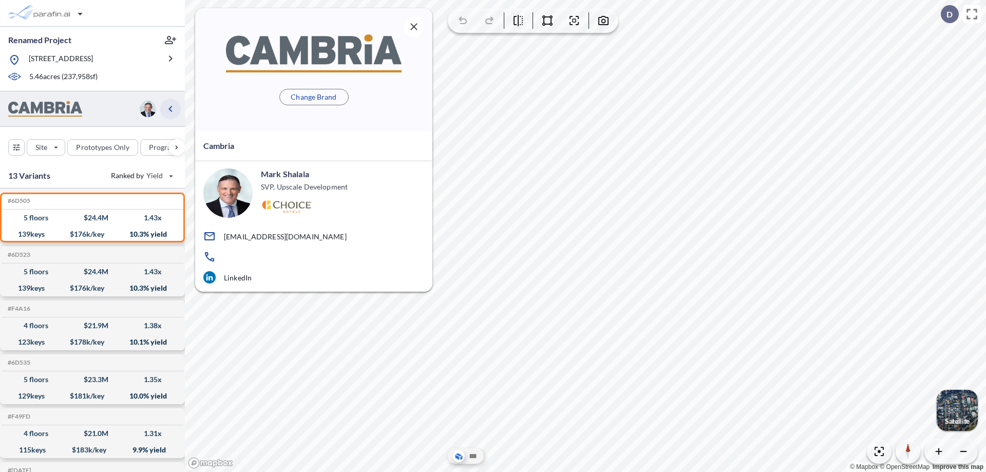 This screenshot has height=472, width=986. I want to click on p: Satellite, so click(957, 421).